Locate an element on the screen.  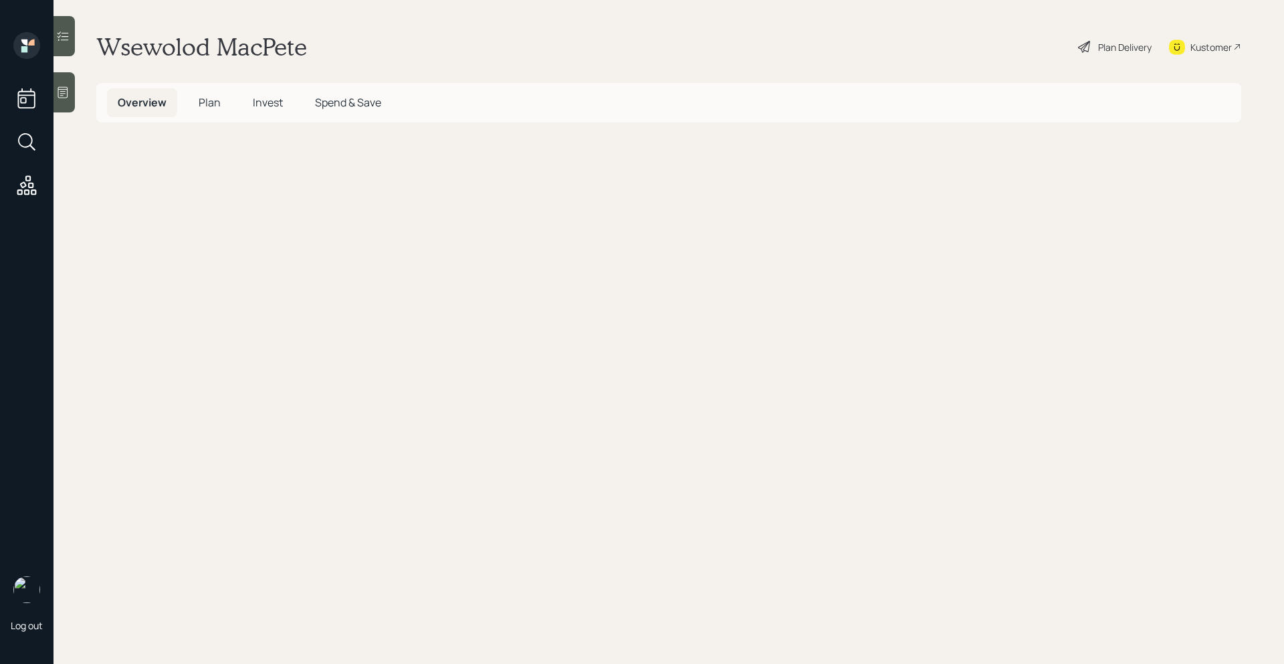
span: Plan is located at coordinates (209, 102).